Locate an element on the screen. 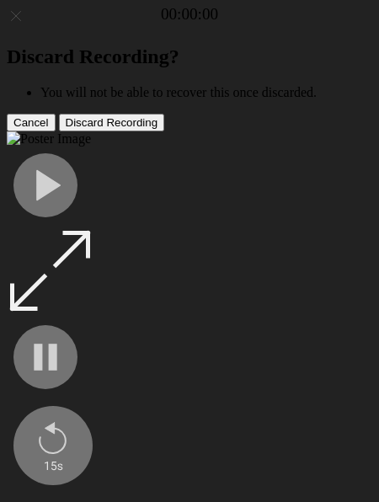 The image size is (379, 502). button: Cancel is located at coordinates (31, 122).